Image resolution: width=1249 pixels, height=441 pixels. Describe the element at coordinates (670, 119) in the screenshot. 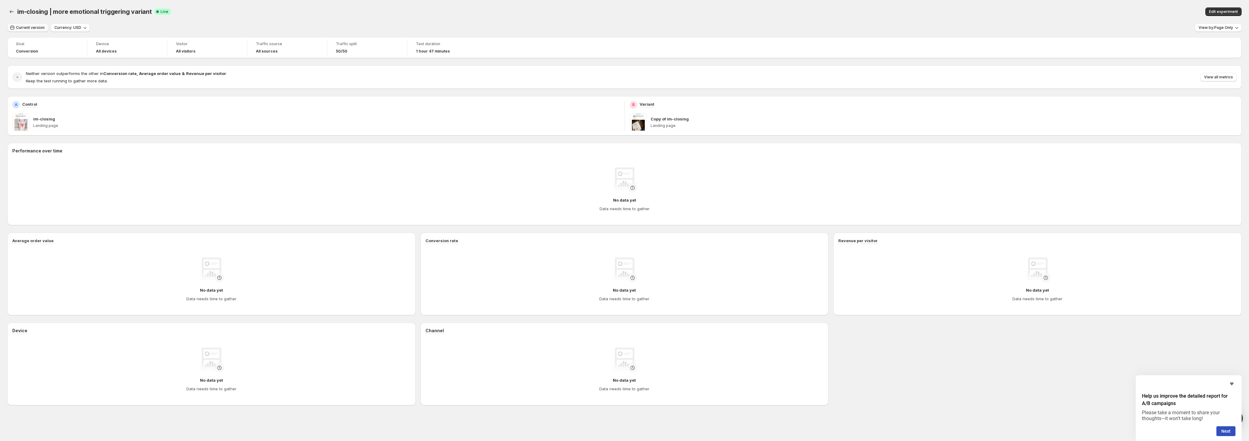

I see `p: Copy of im-closing` at that location.